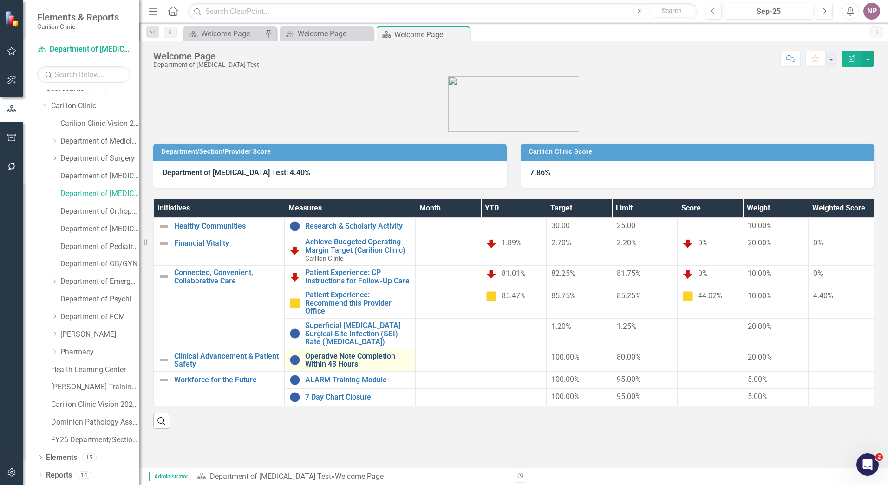  What do you see at coordinates (98, 88) in the screenshot?
I see `div: 377` at bounding box center [98, 88].